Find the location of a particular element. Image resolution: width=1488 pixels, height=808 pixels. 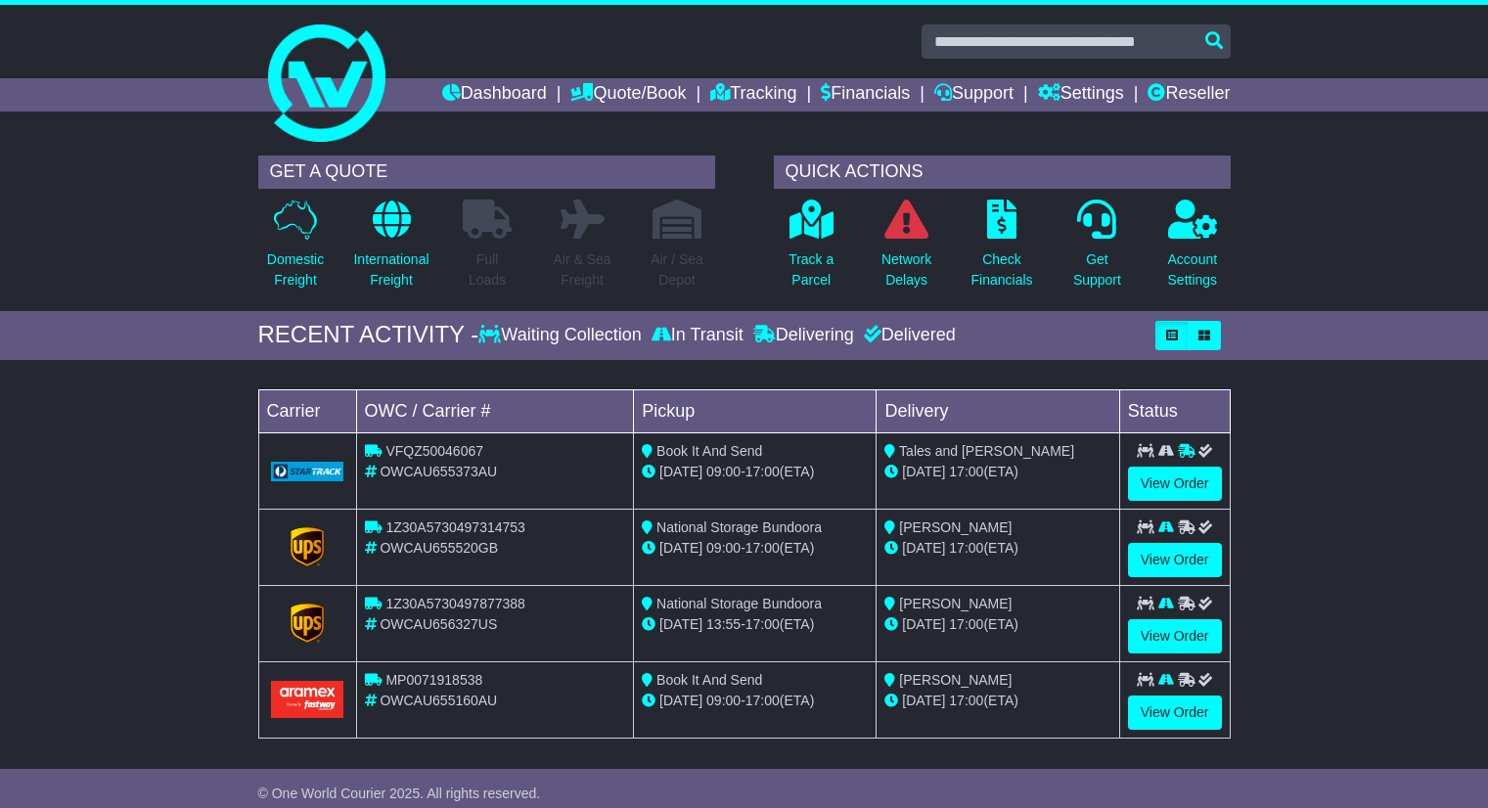

span: 13:55 is located at coordinates (723, 624).